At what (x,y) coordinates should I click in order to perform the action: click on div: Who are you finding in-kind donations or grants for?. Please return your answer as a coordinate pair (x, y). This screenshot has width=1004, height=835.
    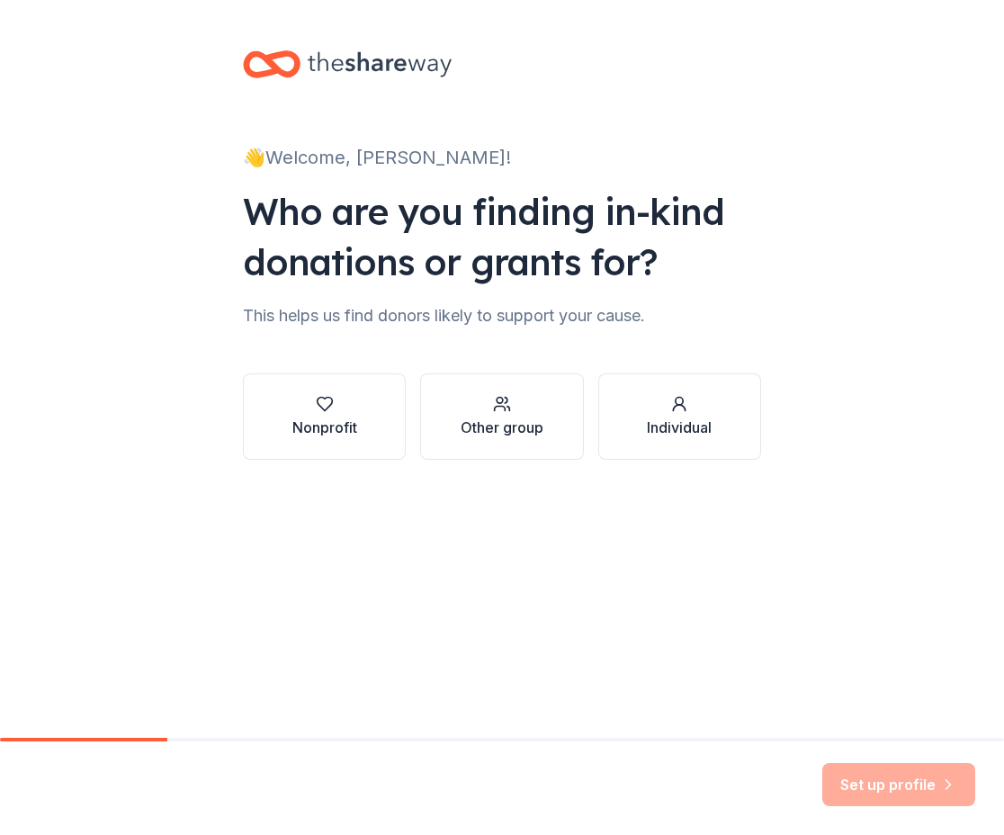
    Looking at the image, I should click on (502, 237).